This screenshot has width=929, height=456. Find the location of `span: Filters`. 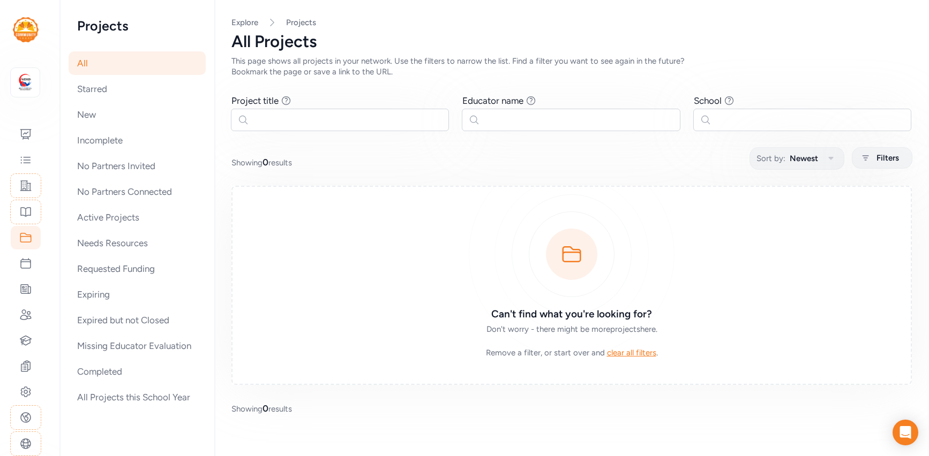

span: Filters is located at coordinates (887, 158).